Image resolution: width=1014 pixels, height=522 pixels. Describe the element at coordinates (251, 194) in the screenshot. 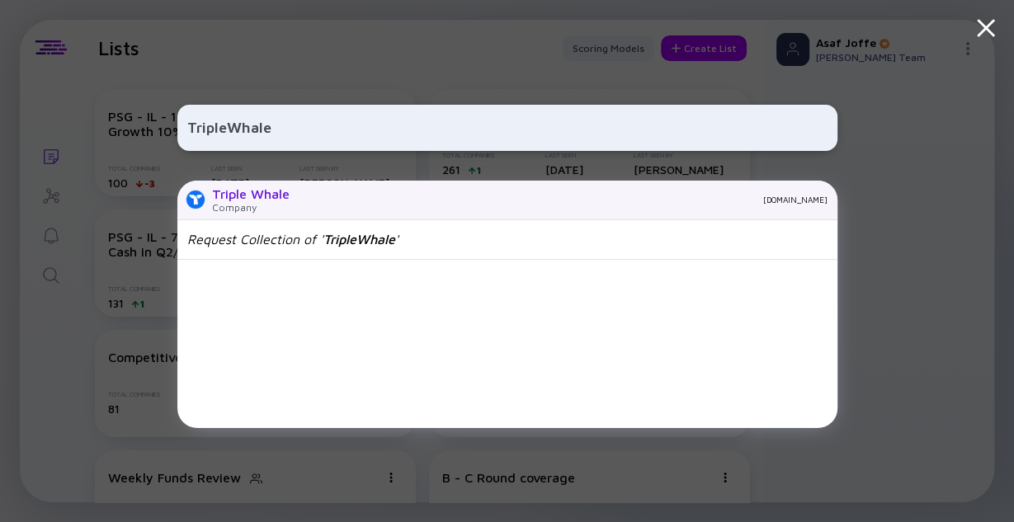

I see `div: Triple Whale` at that location.